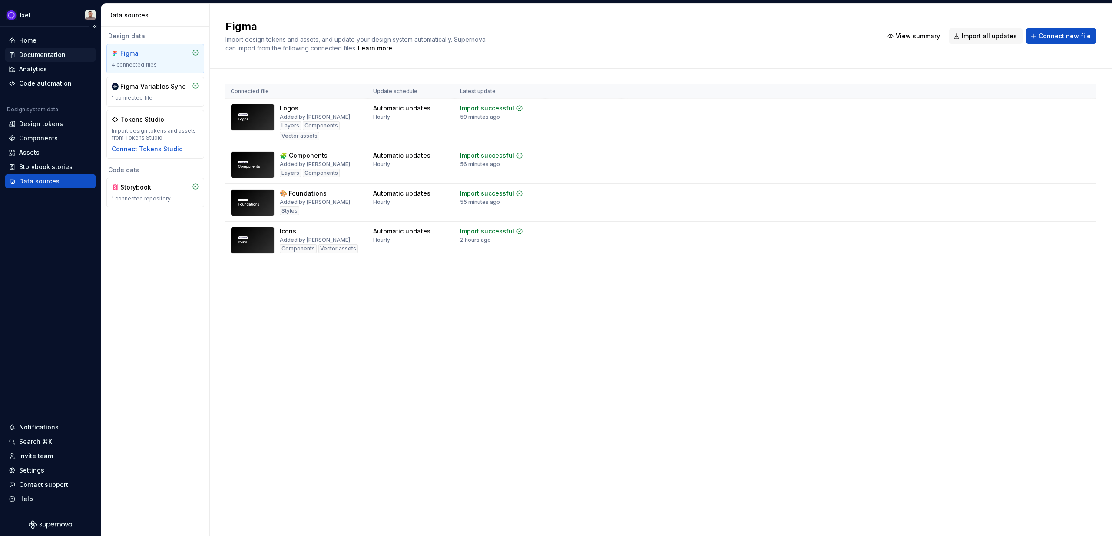  What do you see at coordinates (25, 15) in the screenshot?
I see `div: Ixel` at bounding box center [25, 15].